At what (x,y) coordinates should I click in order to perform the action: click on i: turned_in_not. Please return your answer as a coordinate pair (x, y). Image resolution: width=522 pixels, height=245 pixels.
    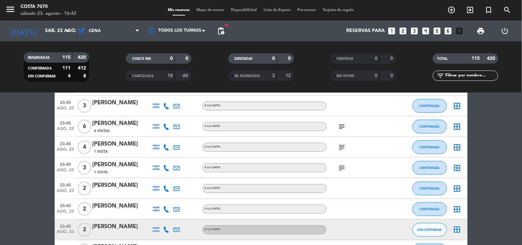
    Looking at the image, I should click on (489, 10).